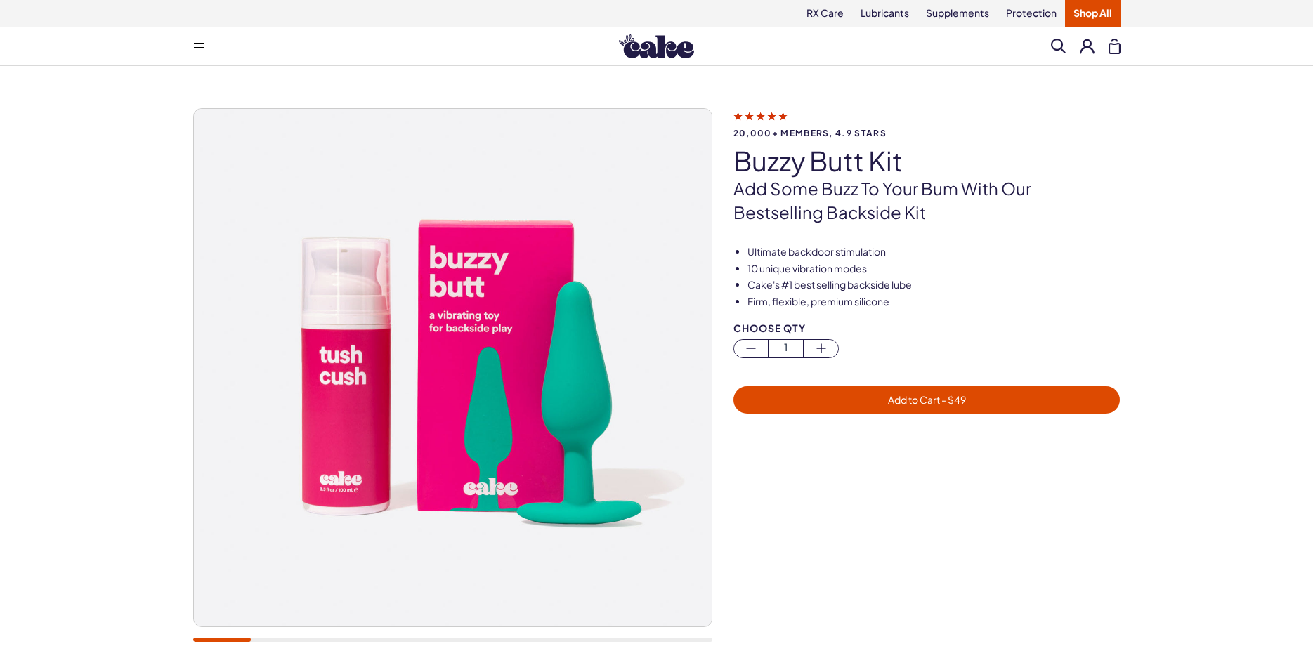  Describe the element at coordinates (926, 200) in the screenshot. I see `p: Add some buzz to your bum with our bestselling backside kit` at that location.